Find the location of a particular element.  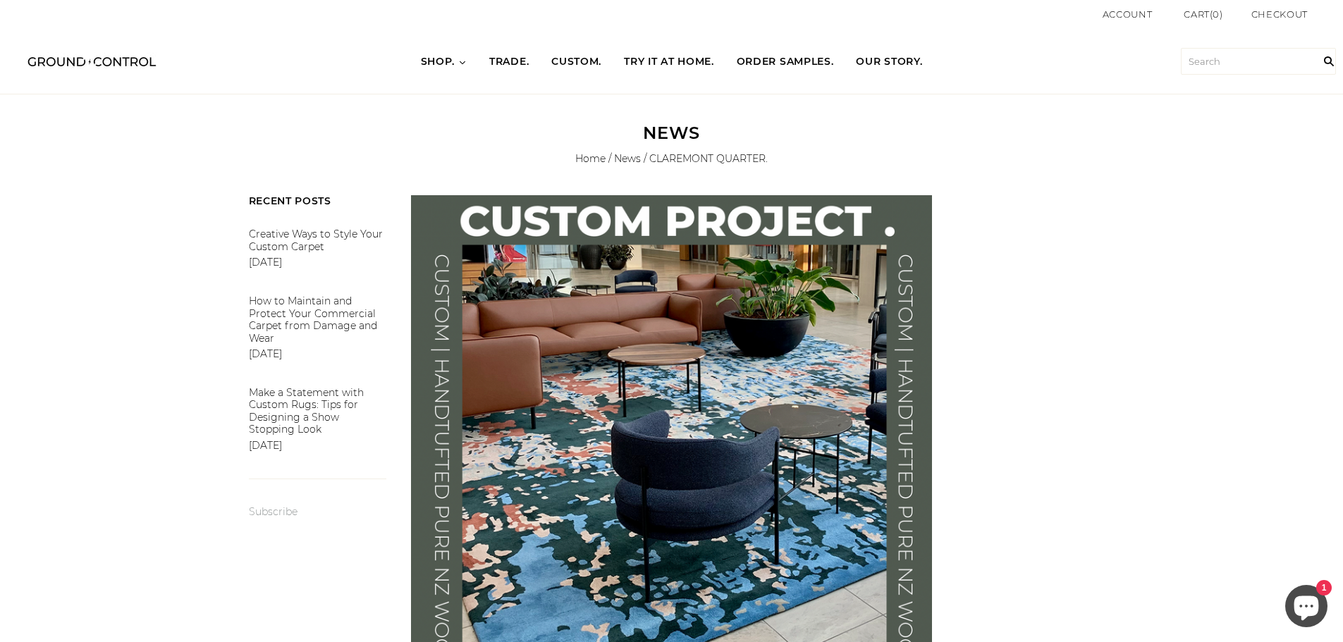

h3: Recent posts is located at coordinates (317, 202).